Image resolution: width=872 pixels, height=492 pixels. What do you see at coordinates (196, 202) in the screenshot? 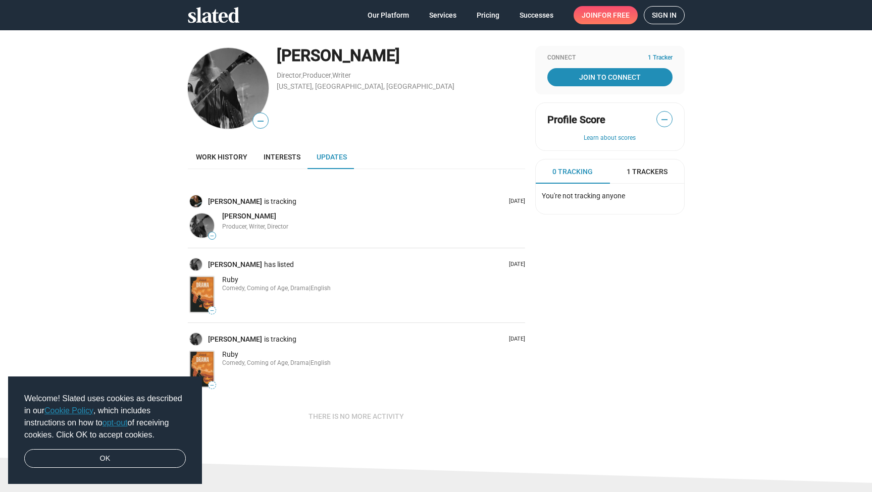
I see `img: Mike Hall` at bounding box center [196, 202].